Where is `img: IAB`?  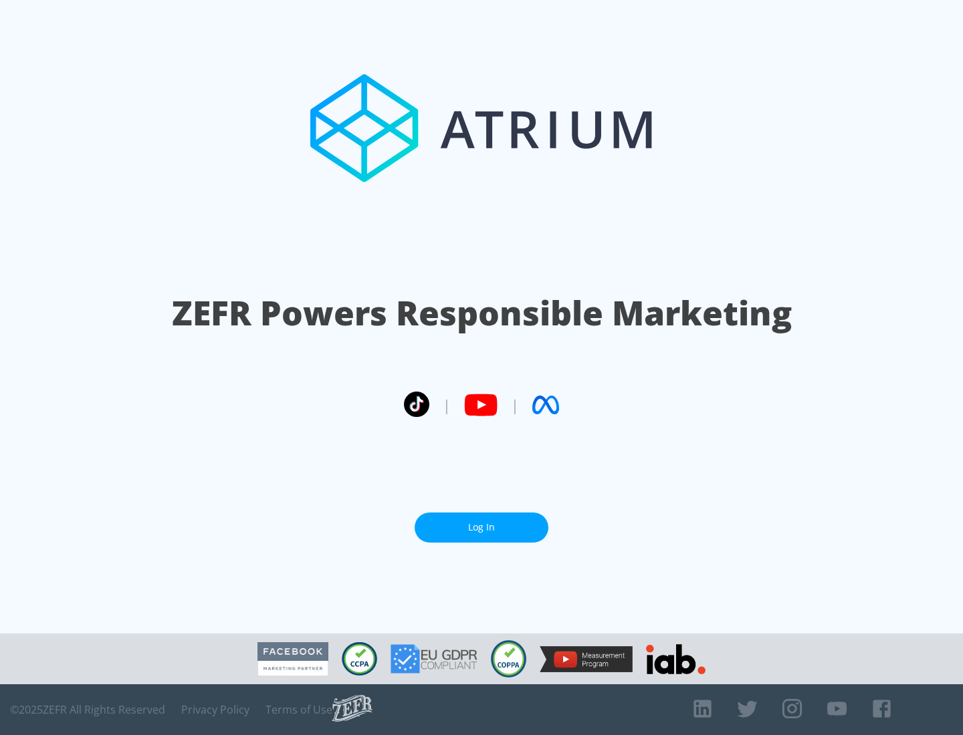
img: IAB is located at coordinates (675, 659).